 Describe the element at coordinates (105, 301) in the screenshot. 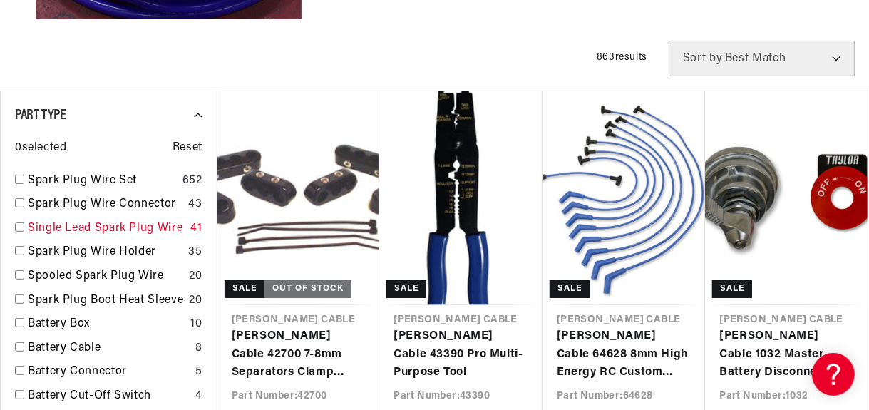

I see `a: Spark Plug Boot Heat Sleeve` at that location.